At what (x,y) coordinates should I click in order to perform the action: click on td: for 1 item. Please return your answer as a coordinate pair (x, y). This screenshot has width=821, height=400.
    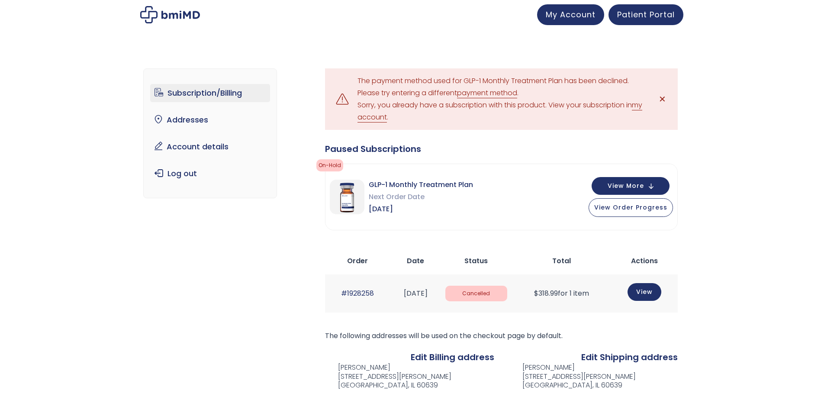
    Looking at the image, I should click on (562, 293).